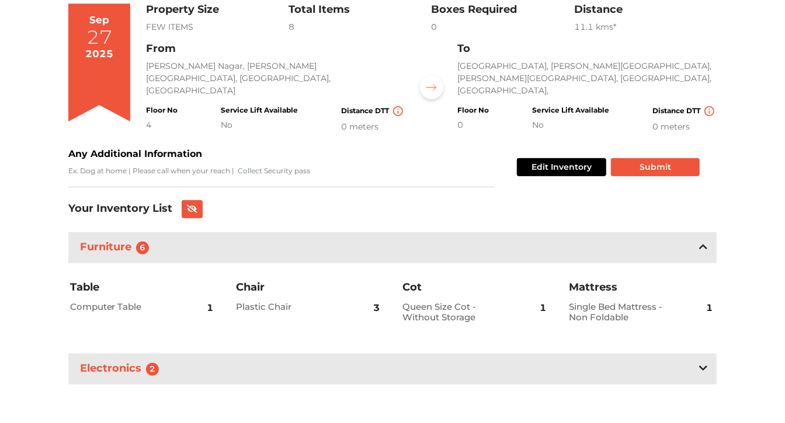  I want to click on h3: Chair, so click(309, 288).